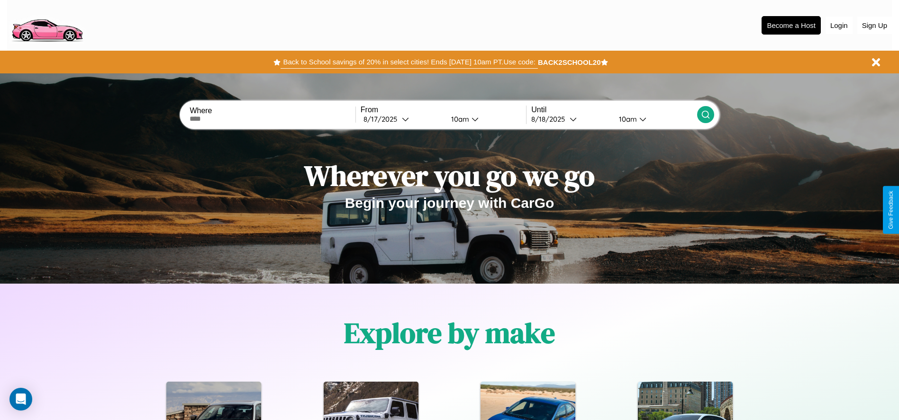  What do you see at coordinates (47, 24) in the screenshot?
I see `img: logo` at bounding box center [47, 24].